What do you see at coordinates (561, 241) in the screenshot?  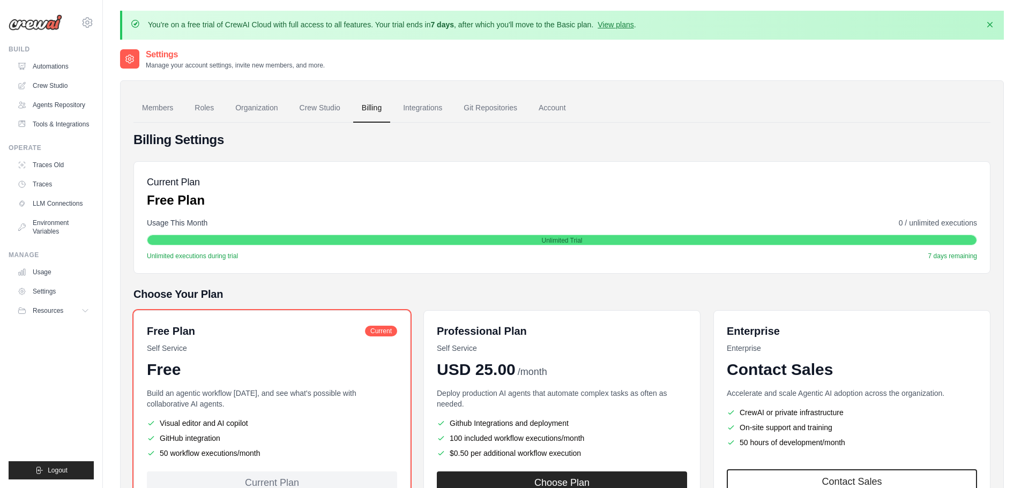 I see `span: Unlimited Trial` at bounding box center [561, 241].